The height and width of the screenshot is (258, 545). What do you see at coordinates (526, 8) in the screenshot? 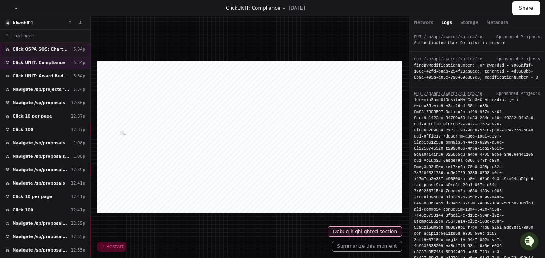
I see `button: Share` at bounding box center [526, 8].